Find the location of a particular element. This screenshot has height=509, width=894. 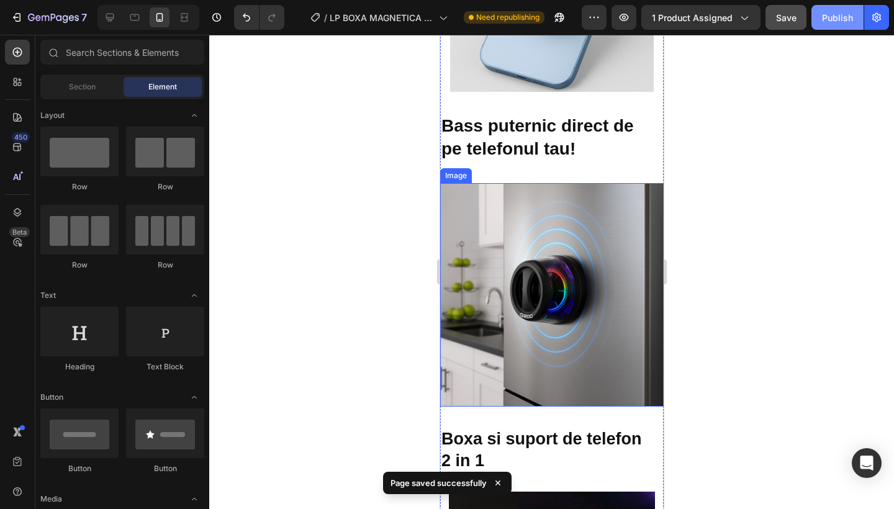

span: Text is located at coordinates (48, 295).